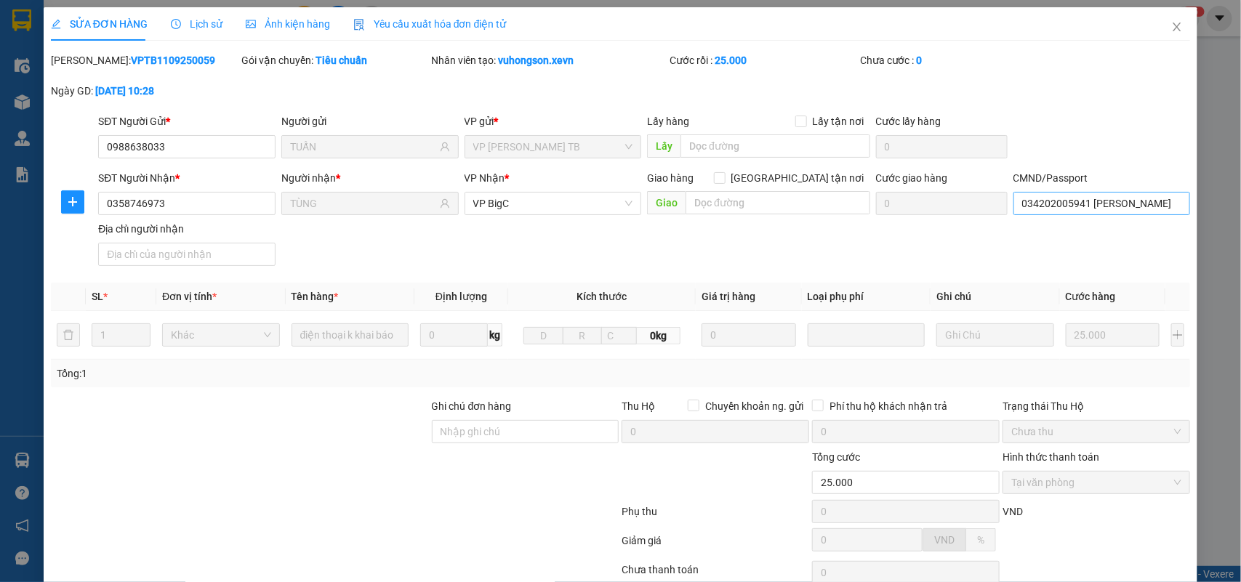 This screenshot has width=1241, height=582. I want to click on span: SL, so click(97, 297).